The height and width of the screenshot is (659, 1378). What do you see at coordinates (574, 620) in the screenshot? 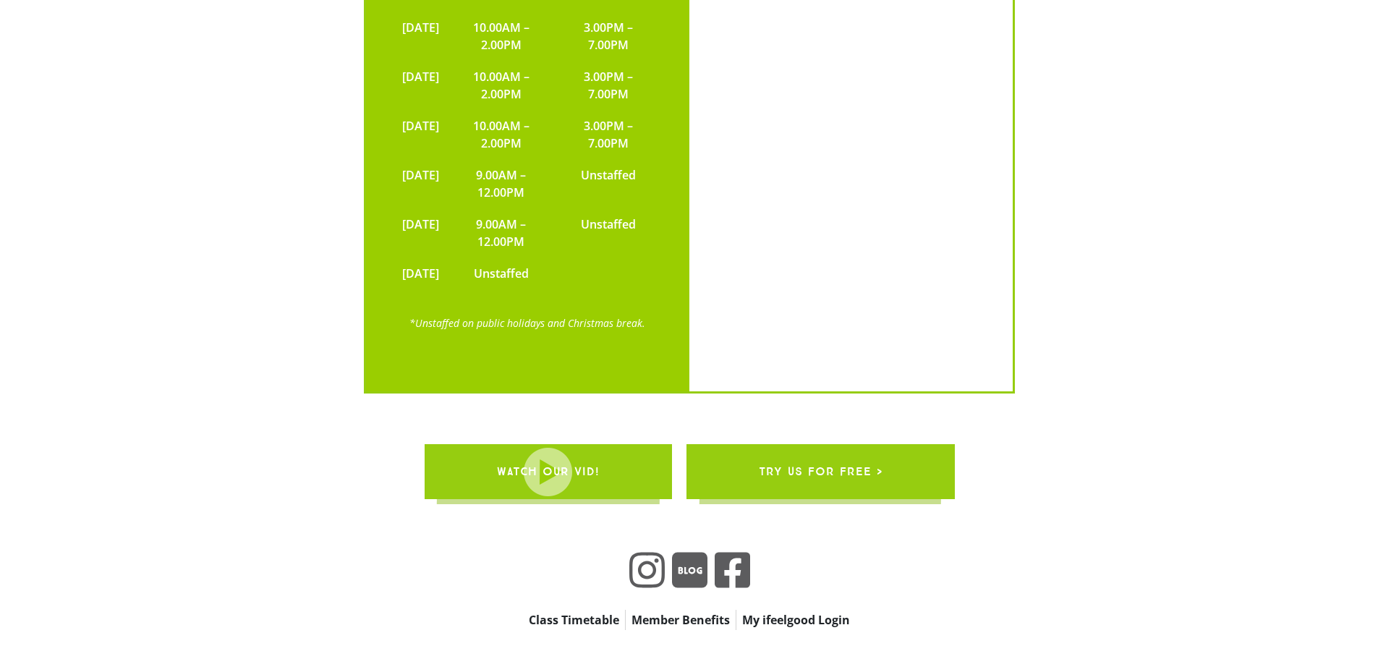
I see `a: Class Timetable` at bounding box center [574, 620].